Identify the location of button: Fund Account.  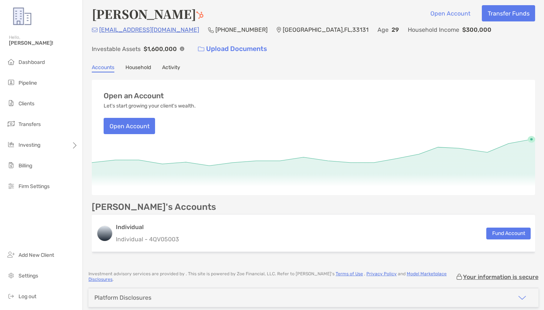
(508, 234).